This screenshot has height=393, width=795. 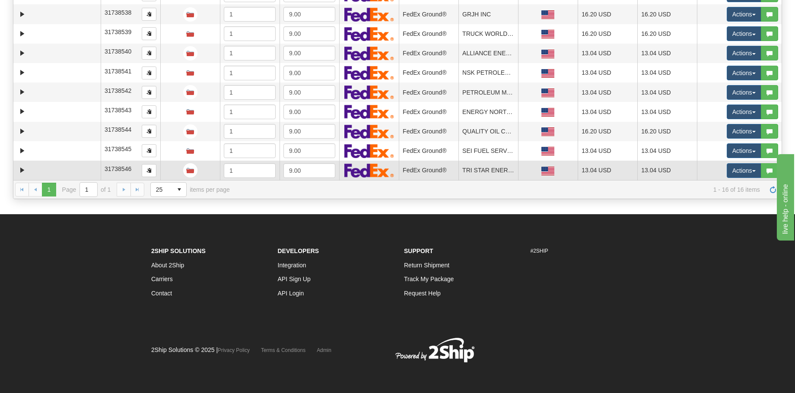 I want to click on td: PETROLEUM MARKETING GROUP INC, so click(x=488, y=92).